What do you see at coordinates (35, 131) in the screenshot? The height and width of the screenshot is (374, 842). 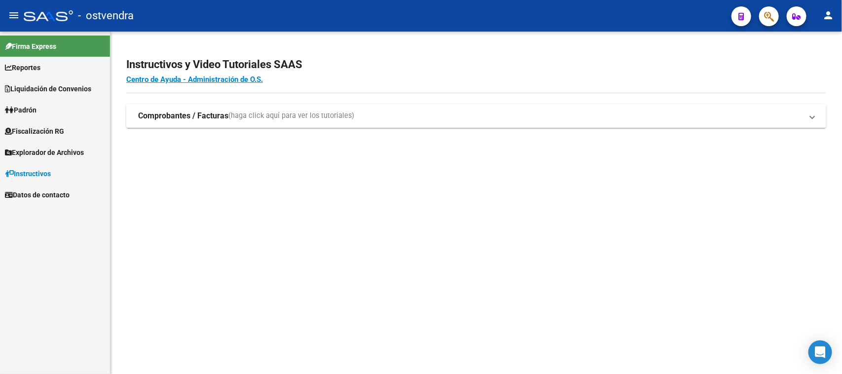 I see `span: Fiscalización RG` at bounding box center [35, 131].